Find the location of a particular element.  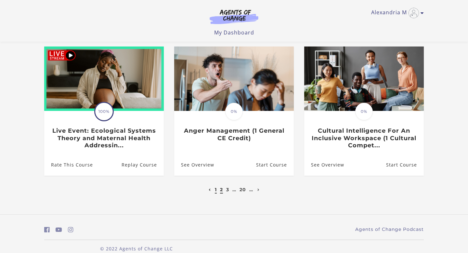

a: 1 is located at coordinates (216, 190).